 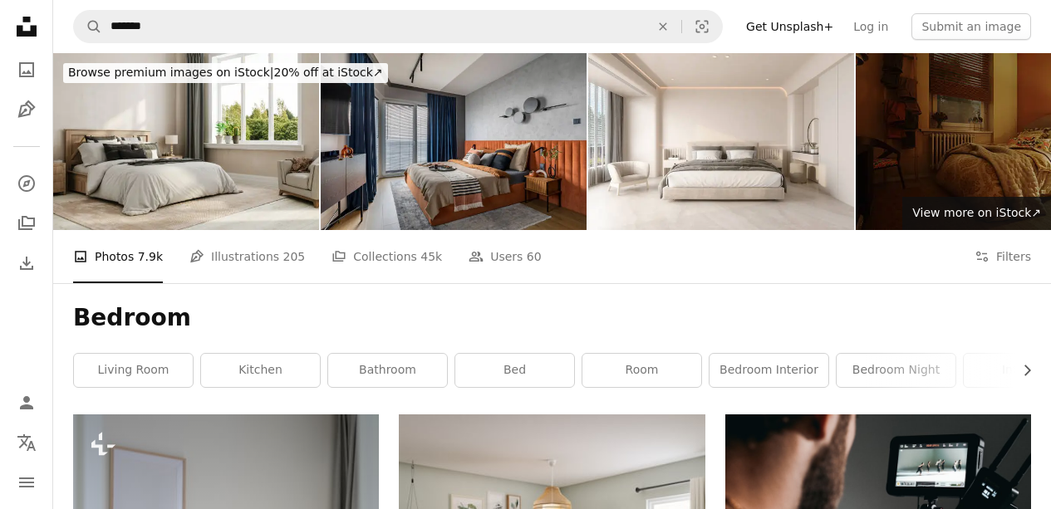 I want to click on a: Explore, so click(x=27, y=184).